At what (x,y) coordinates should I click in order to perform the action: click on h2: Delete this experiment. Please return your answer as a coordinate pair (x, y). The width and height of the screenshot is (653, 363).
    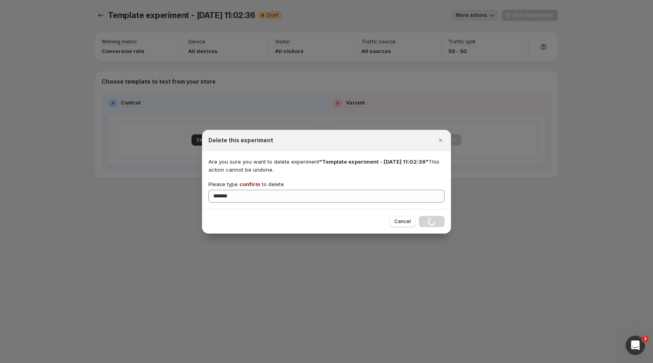
    Looking at the image, I should click on (241, 140).